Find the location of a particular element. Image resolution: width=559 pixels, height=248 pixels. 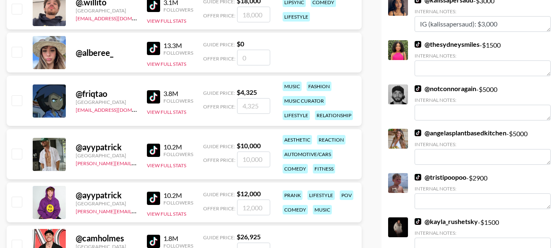

input: 4,325 is located at coordinates (254, 106).